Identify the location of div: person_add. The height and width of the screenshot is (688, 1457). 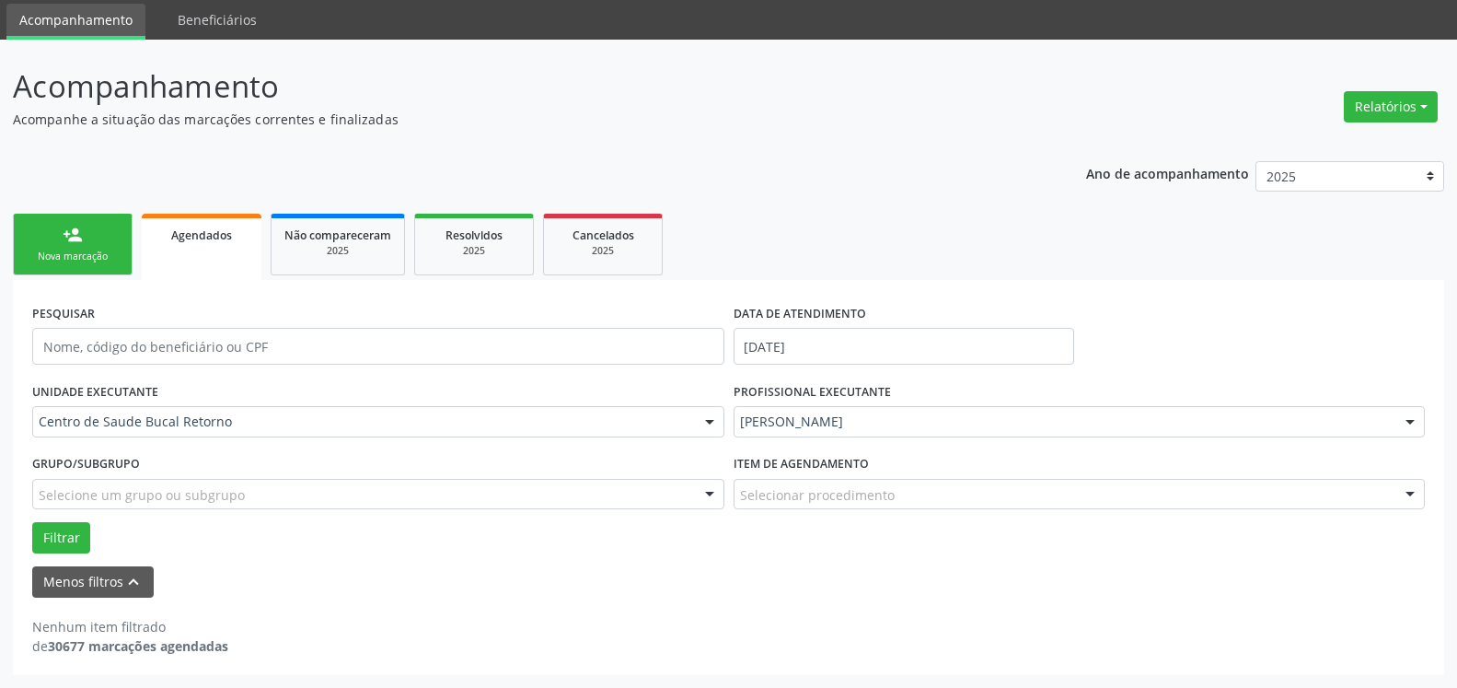
(73, 235).